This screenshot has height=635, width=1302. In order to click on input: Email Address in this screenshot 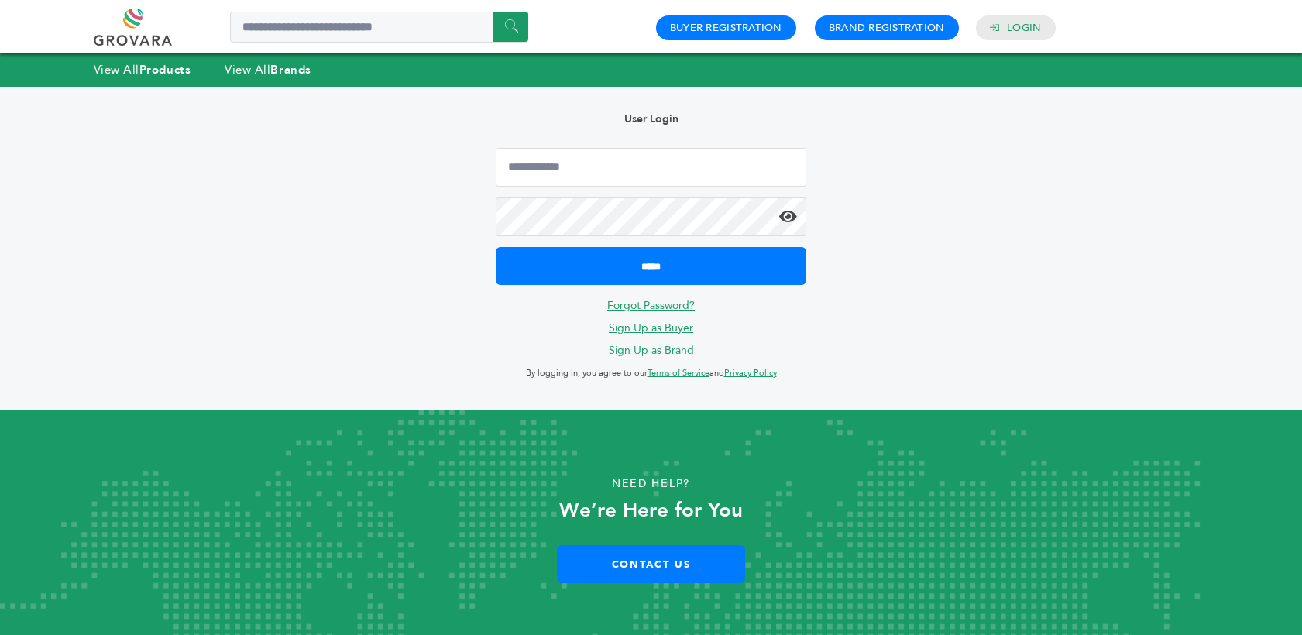, I will do `click(651, 167)`.